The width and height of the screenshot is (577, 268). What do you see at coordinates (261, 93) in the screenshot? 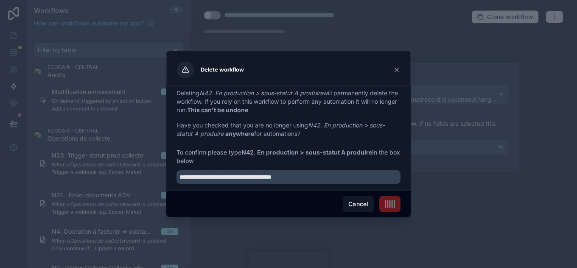
I see `em: N42. En production > sous-statut A produire` at bounding box center [261, 93].